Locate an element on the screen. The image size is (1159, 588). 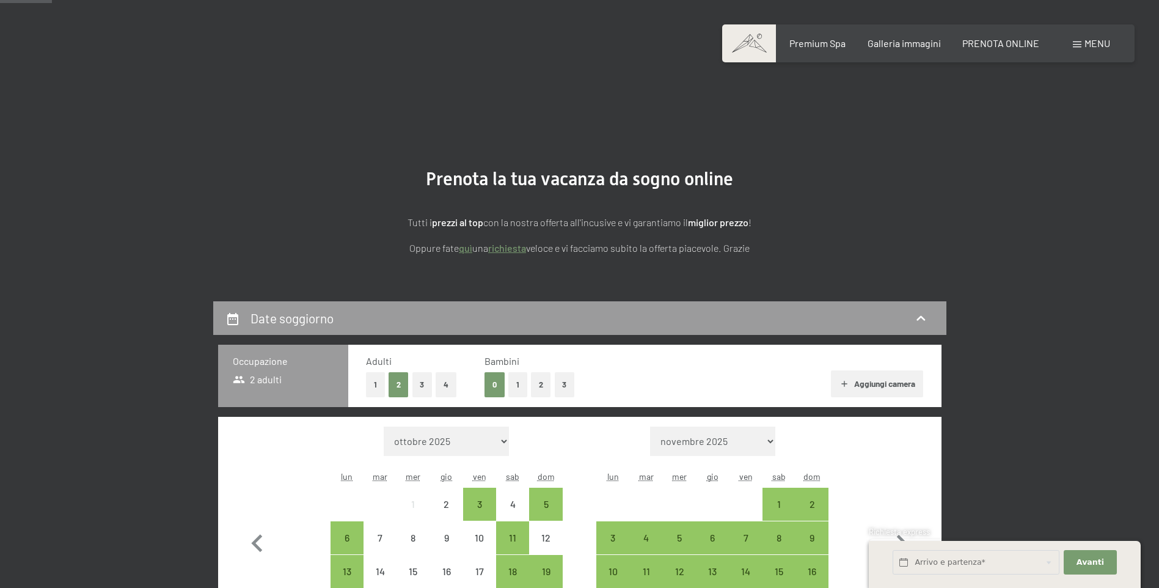
div: Sat Oct 04 2025 is located at coordinates (512, 504).